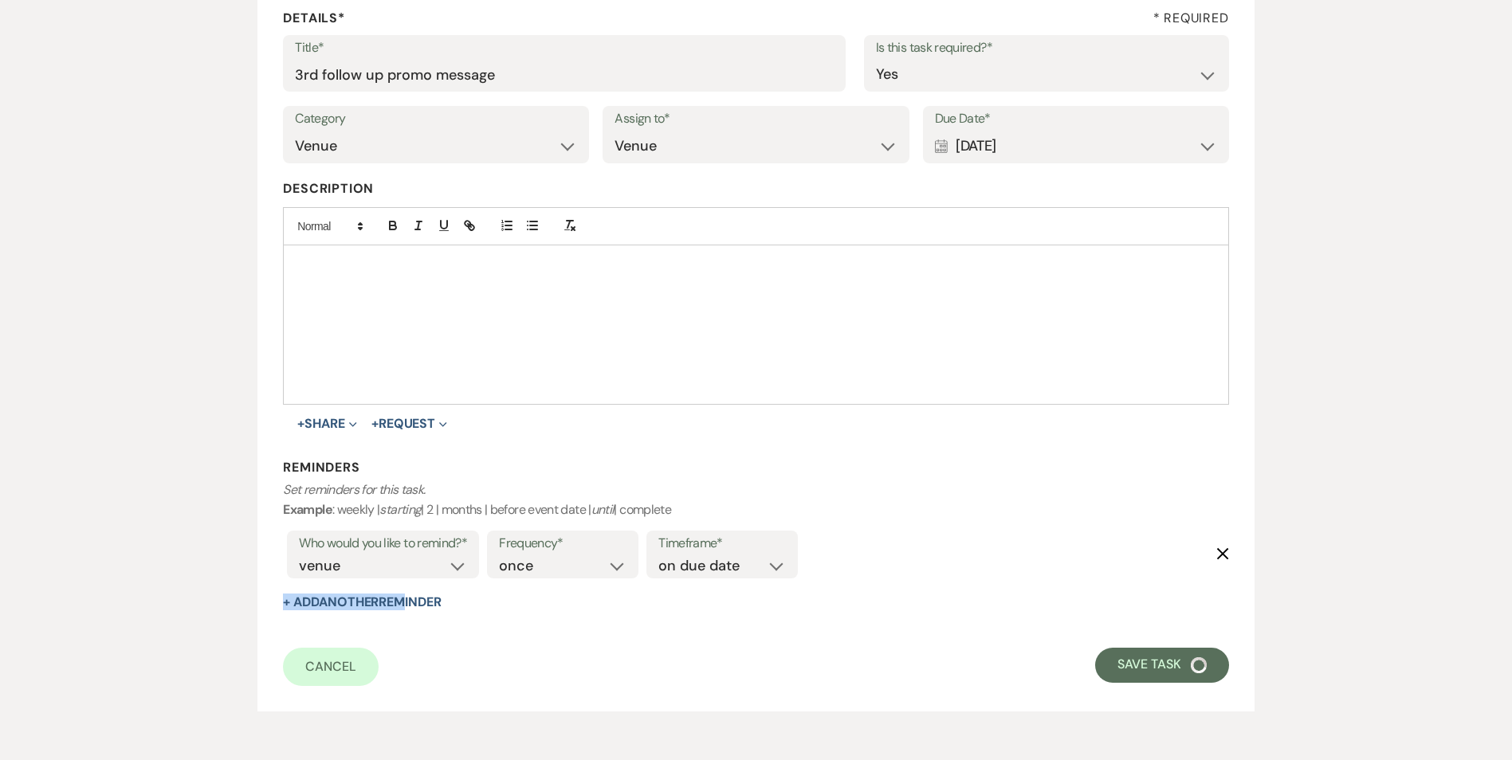  What do you see at coordinates (722, 544) in the screenshot?
I see `label: Timeframe*` at bounding box center [722, 544].